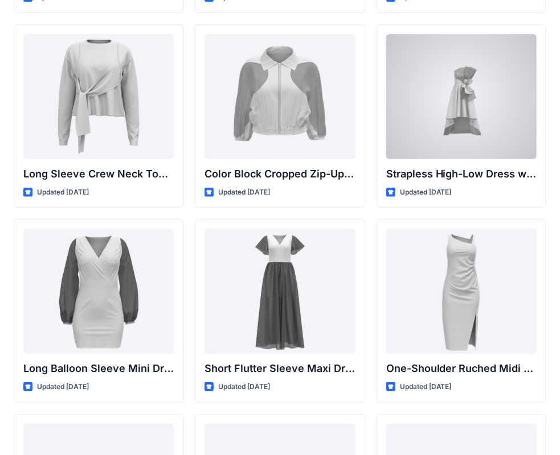 This screenshot has height=455, width=560. Describe the element at coordinates (98, 97) in the screenshot. I see `a: Long Sleeve Crew Neck Top with Asymmetrical Tie Detail` at that location.